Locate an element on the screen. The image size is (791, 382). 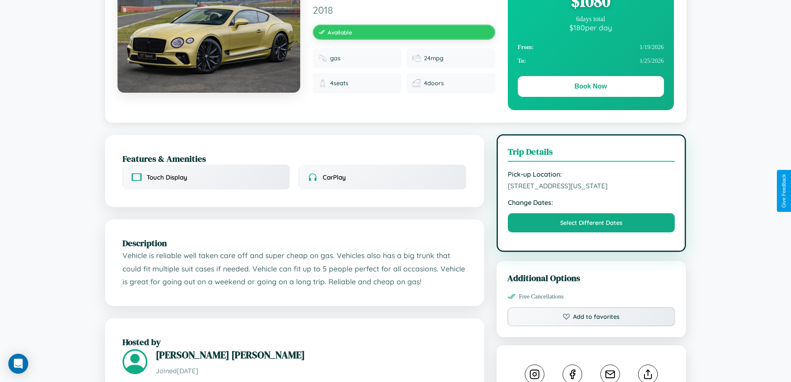
strong: From: is located at coordinates (526, 47).